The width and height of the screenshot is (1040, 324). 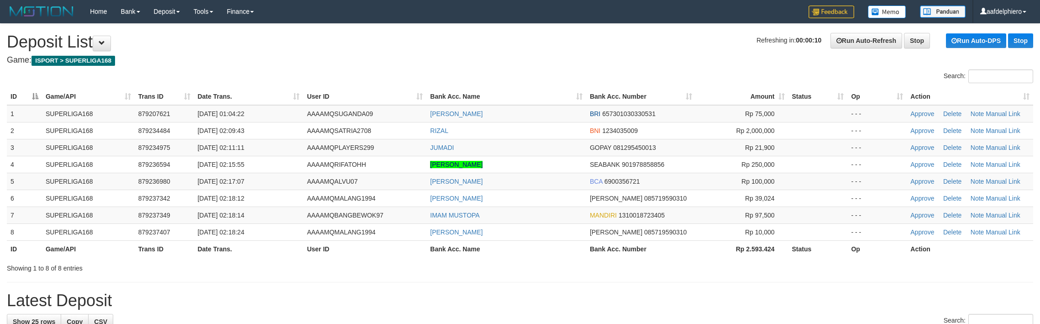 I want to click on span: Refreshing in:, so click(x=789, y=40).